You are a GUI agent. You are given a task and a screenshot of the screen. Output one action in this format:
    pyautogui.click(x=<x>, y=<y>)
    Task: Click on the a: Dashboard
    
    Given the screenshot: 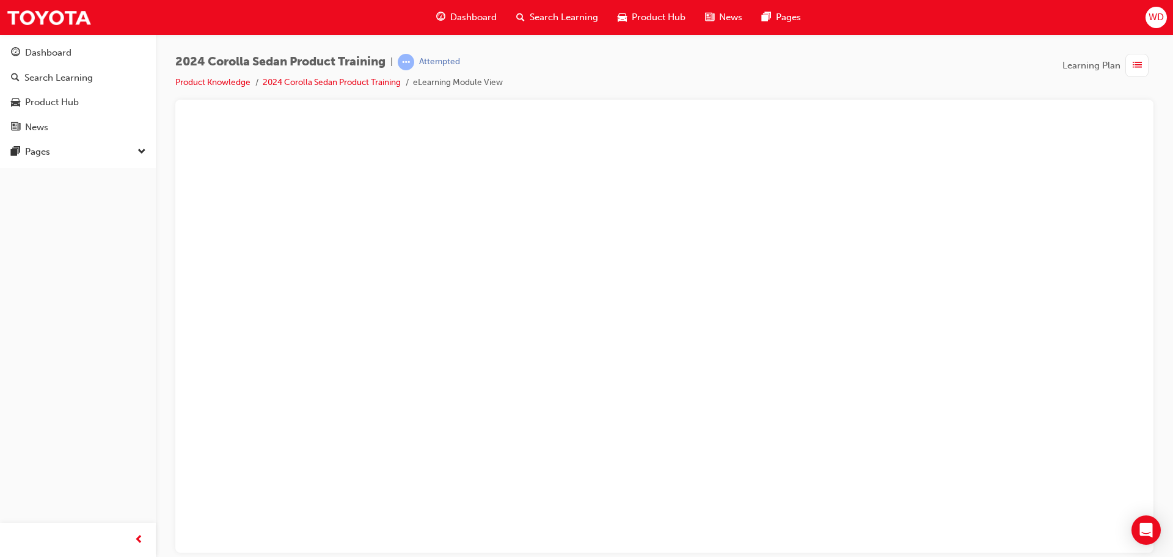 What is the action you would take?
    pyautogui.click(x=78, y=53)
    